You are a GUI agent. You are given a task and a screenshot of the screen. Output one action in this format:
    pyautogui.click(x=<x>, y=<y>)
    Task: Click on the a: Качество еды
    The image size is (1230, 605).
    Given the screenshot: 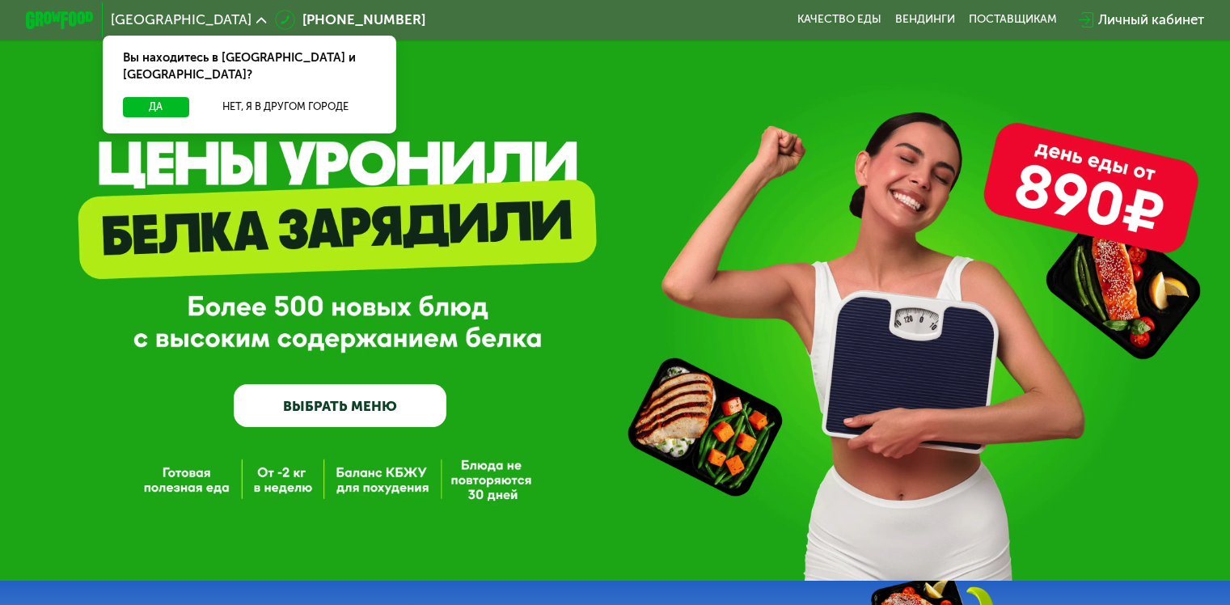 What is the action you would take?
    pyautogui.click(x=840, y=19)
    